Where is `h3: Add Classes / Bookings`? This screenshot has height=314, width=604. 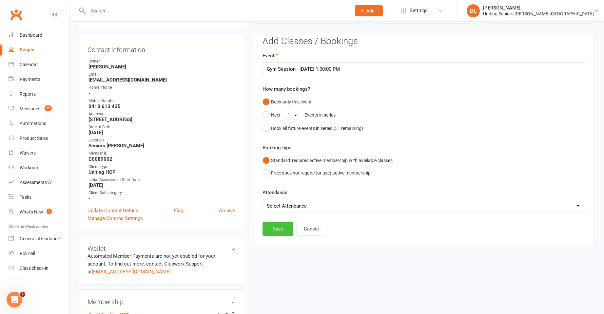
h3: Add Classes / Bookings is located at coordinates (425, 41).